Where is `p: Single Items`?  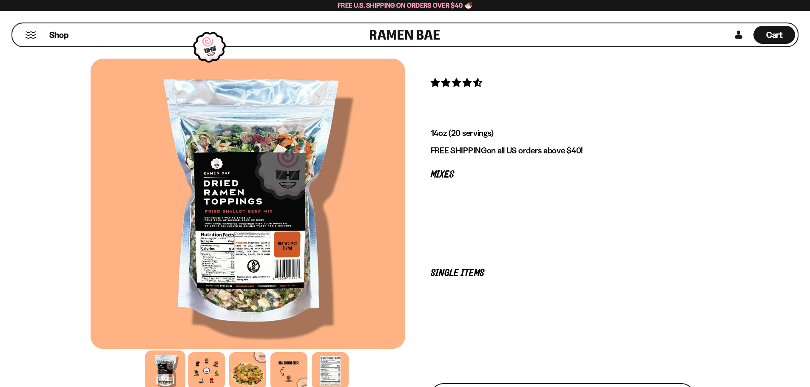 p: Single Items is located at coordinates (562, 273).